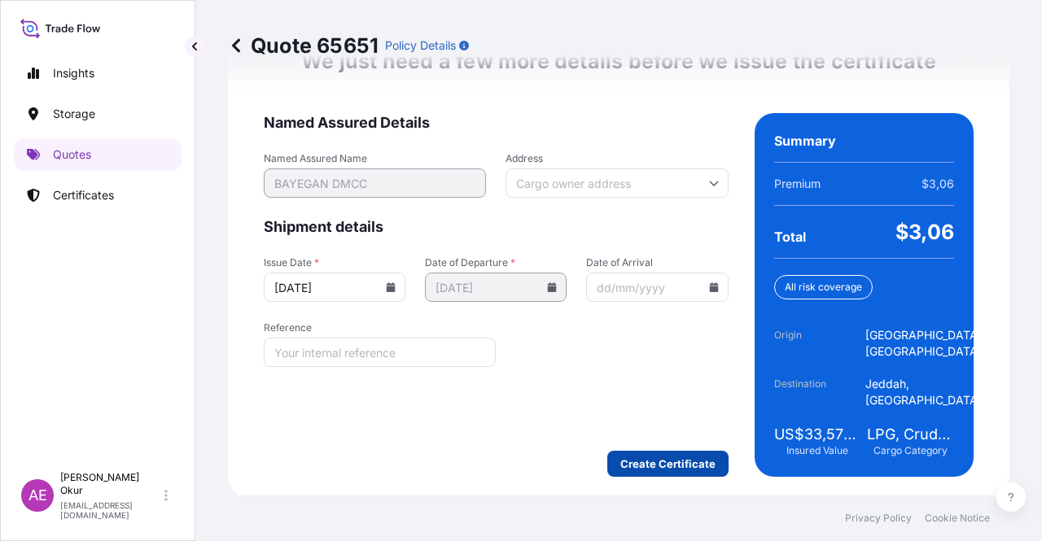  I want to click on span: Named Assured Name, so click(374, 159).